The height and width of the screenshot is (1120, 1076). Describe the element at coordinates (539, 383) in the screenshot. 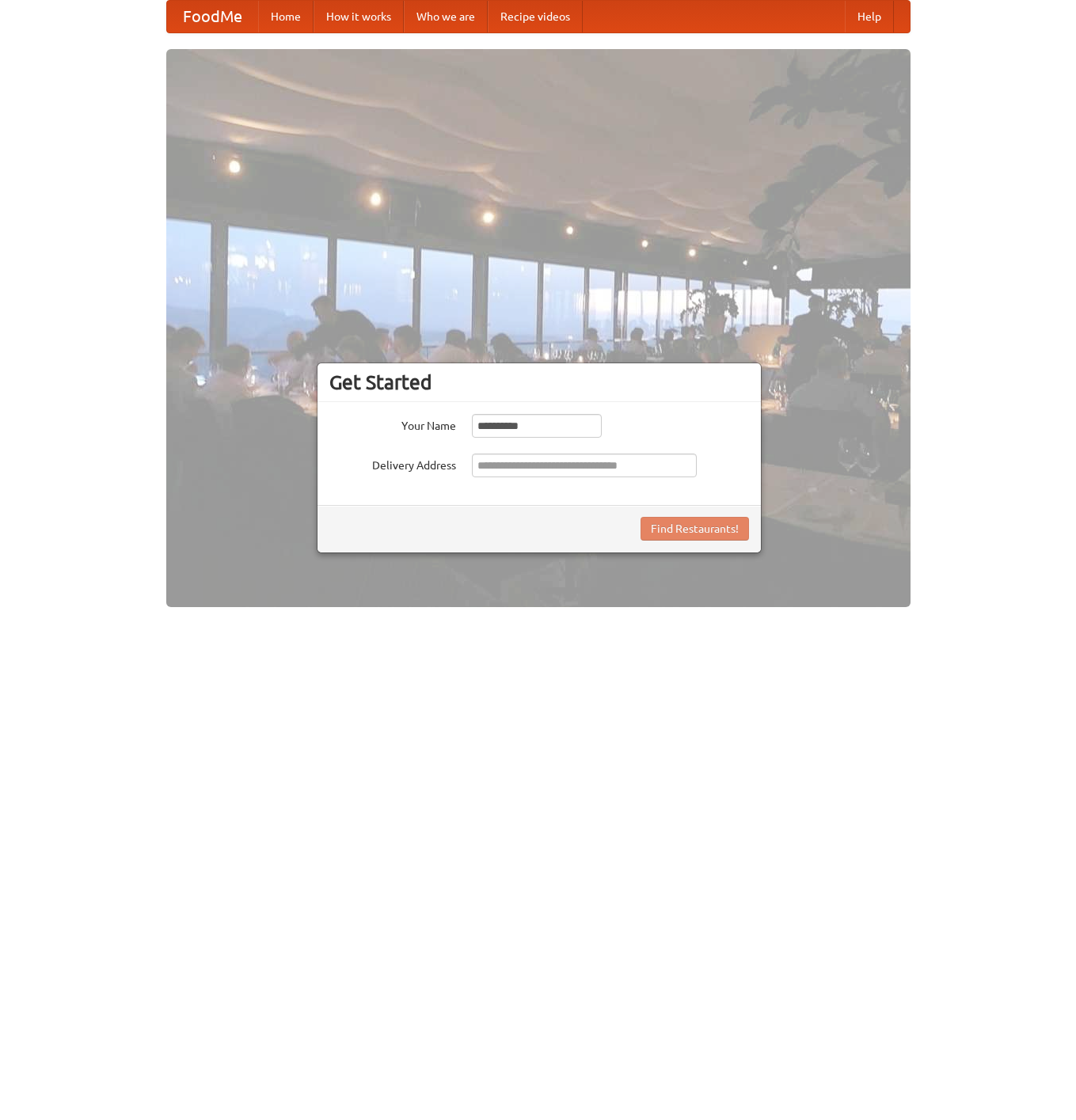

I see `h3: Get Started` at that location.